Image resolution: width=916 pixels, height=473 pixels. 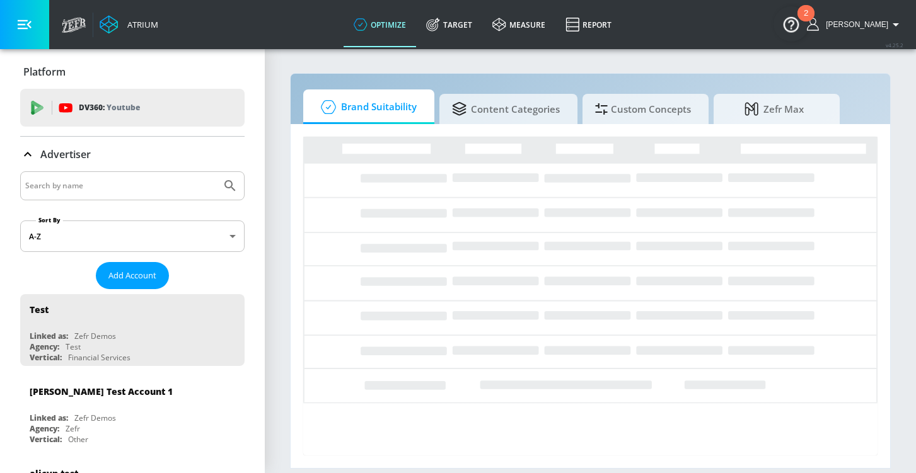 What do you see at coordinates (132, 72) in the screenshot?
I see `div: Platform` at bounding box center [132, 72].